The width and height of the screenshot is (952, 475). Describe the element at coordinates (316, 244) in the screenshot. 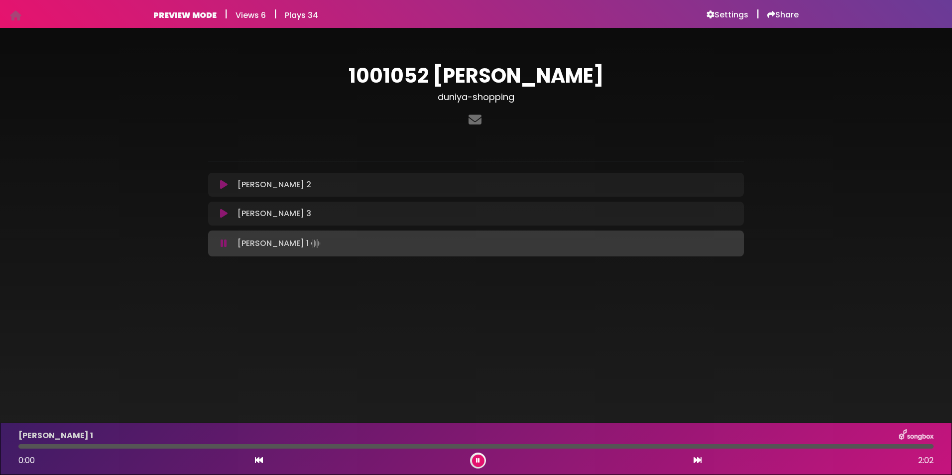

I see `img: waveform4.gif` at that location.